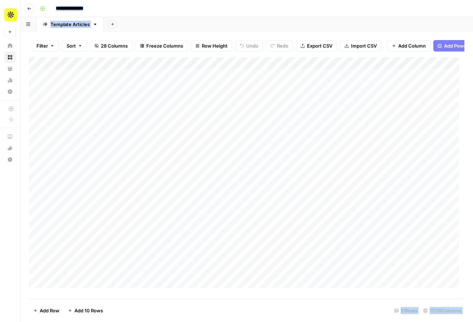 The height and width of the screenshot is (322, 473). I want to click on a: Browse, so click(10, 57).